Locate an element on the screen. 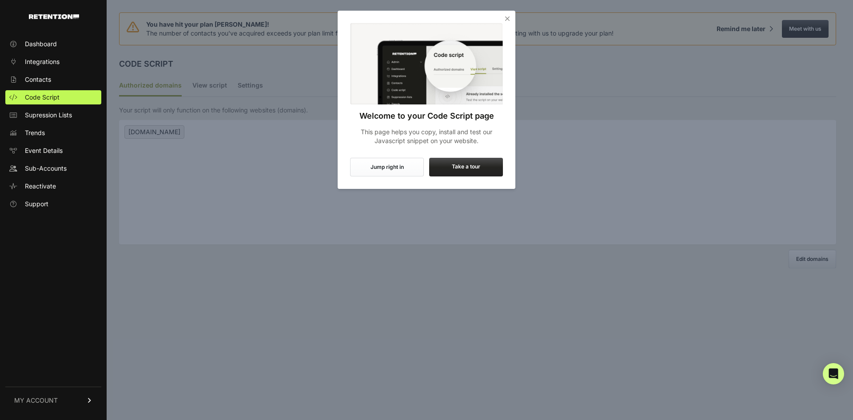  span: Sub-Accounts is located at coordinates (46, 168).